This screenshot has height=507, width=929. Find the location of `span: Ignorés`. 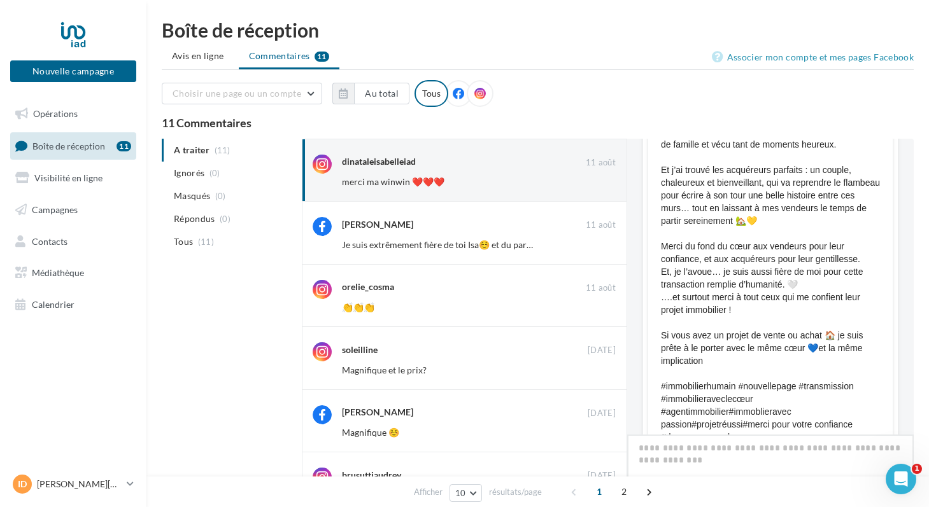

span: Ignorés is located at coordinates (189, 173).